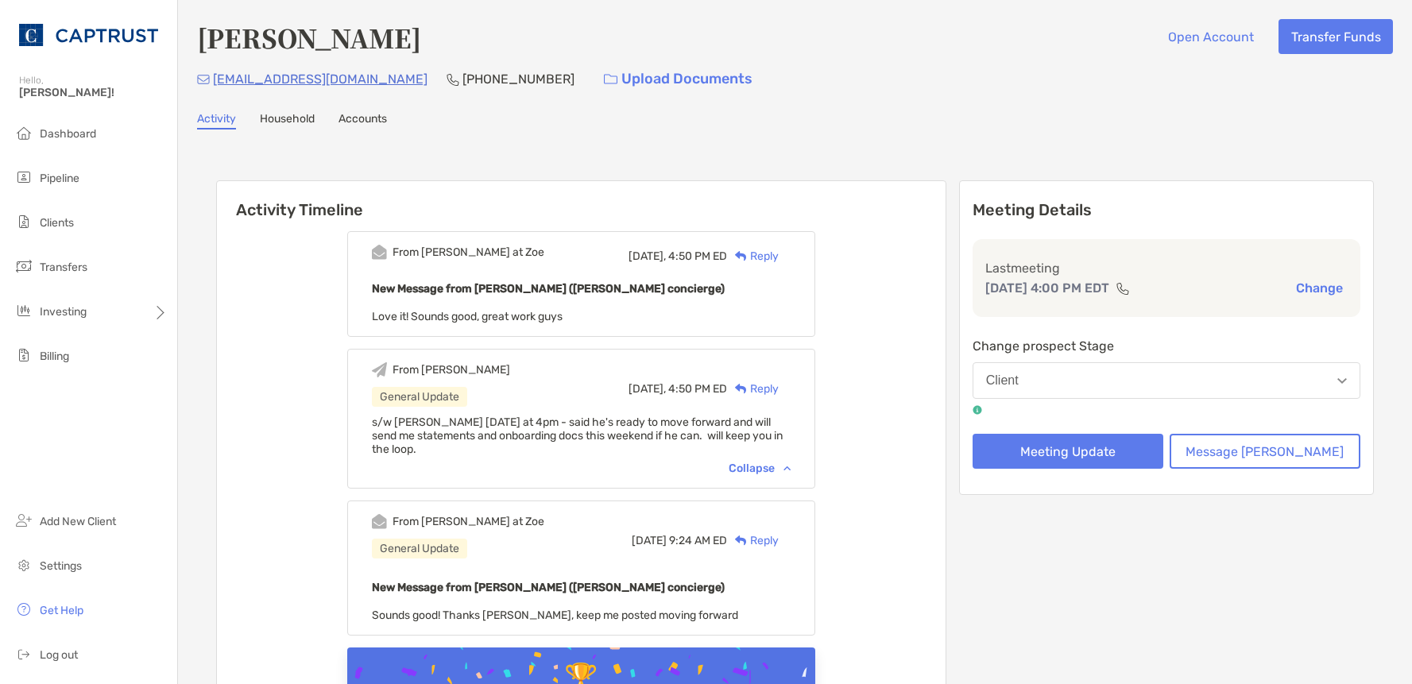  I want to click on img: add_new_client icon, so click(24, 521).